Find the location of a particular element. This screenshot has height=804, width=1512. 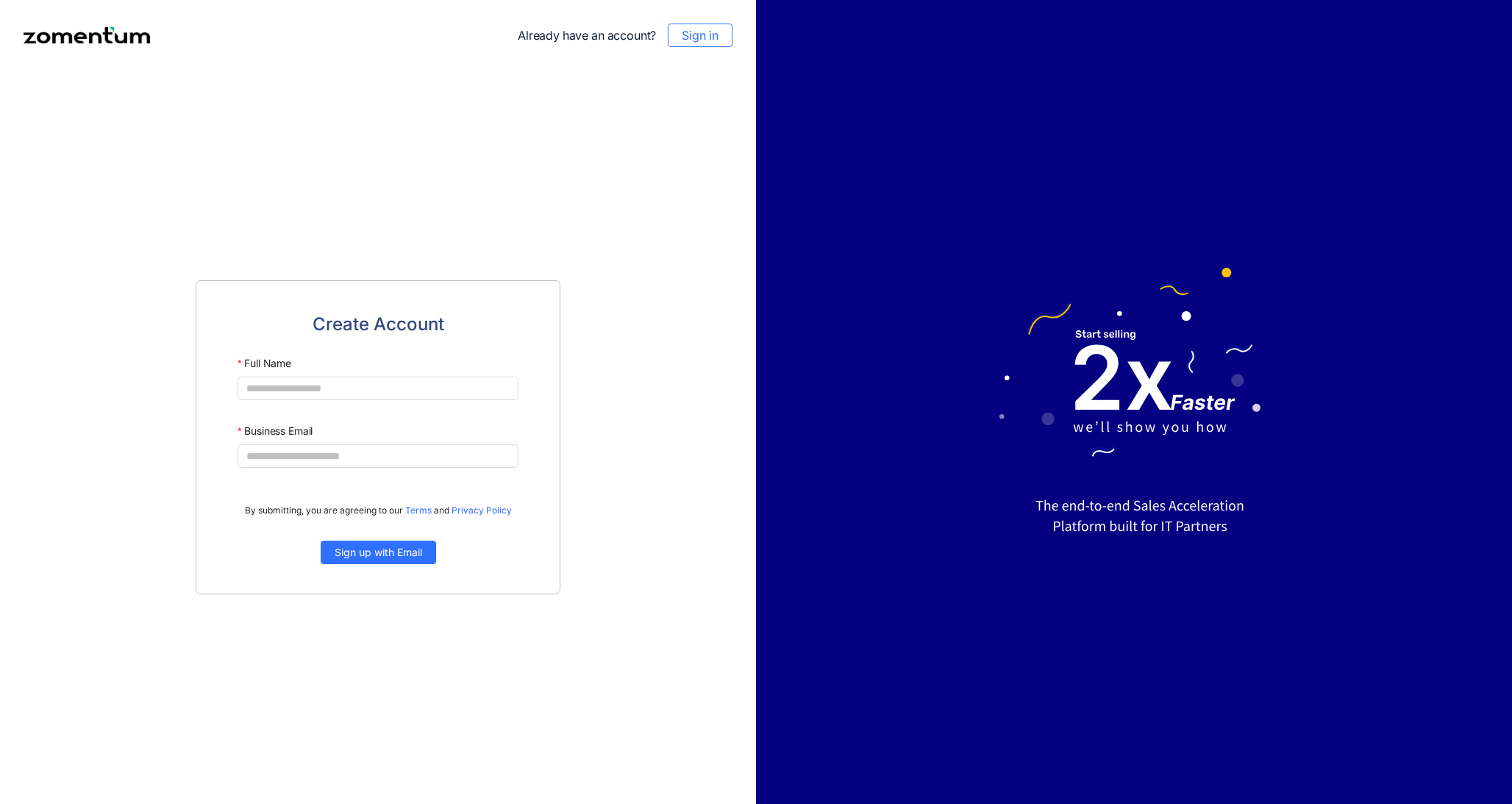

span: Create Account is located at coordinates (378, 325).